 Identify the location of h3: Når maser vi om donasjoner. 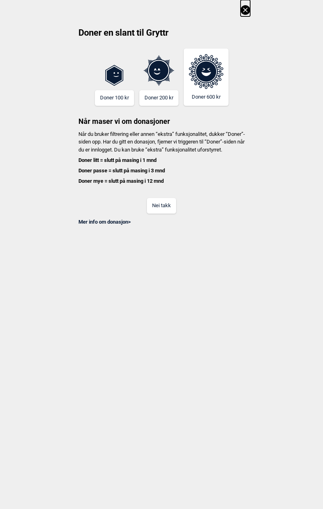
(162, 116).